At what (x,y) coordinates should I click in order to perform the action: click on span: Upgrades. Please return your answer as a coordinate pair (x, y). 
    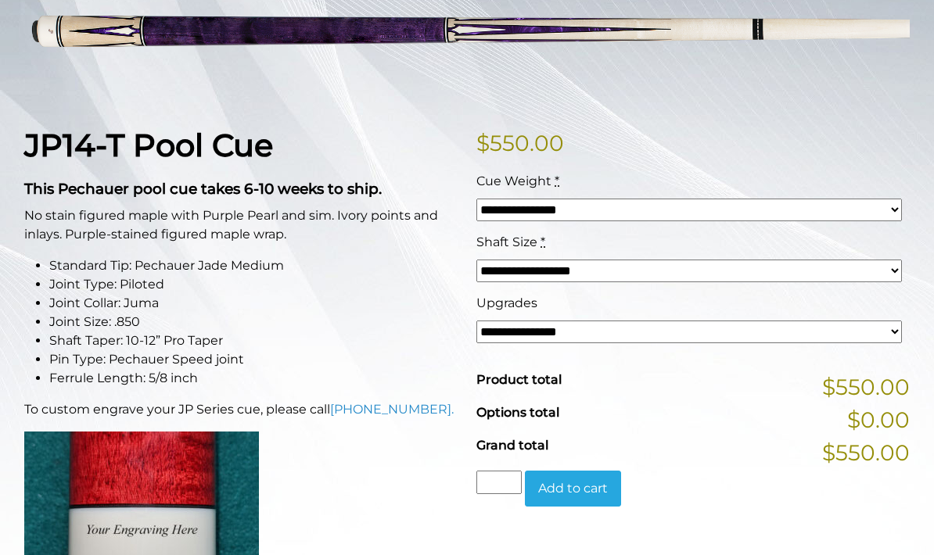
    Looking at the image, I should click on (507, 303).